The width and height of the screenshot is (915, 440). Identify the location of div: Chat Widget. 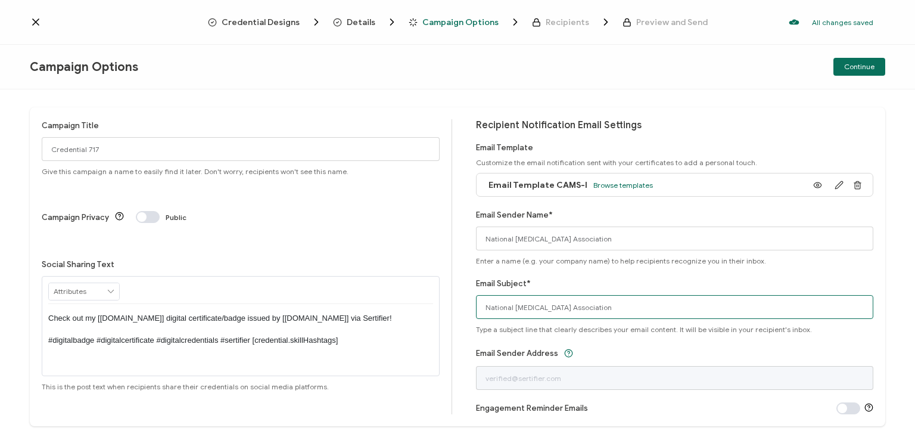
(885, 411).